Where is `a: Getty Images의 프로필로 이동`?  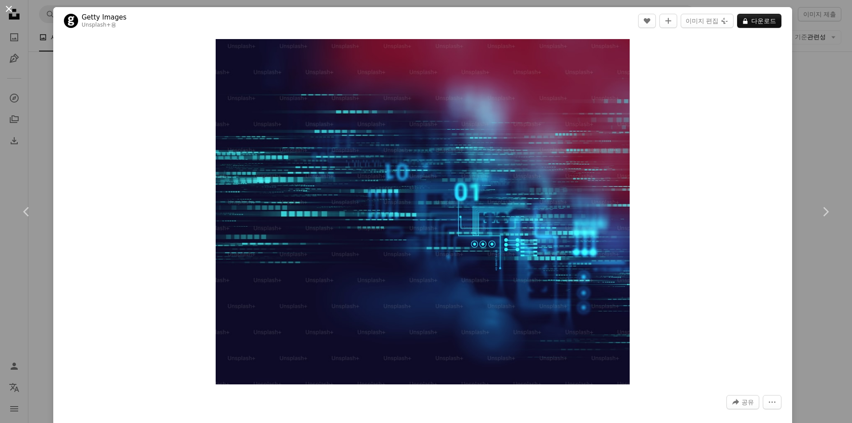
a: Getty Images의 프로필로 이동 is located at coordinates (71, 21).